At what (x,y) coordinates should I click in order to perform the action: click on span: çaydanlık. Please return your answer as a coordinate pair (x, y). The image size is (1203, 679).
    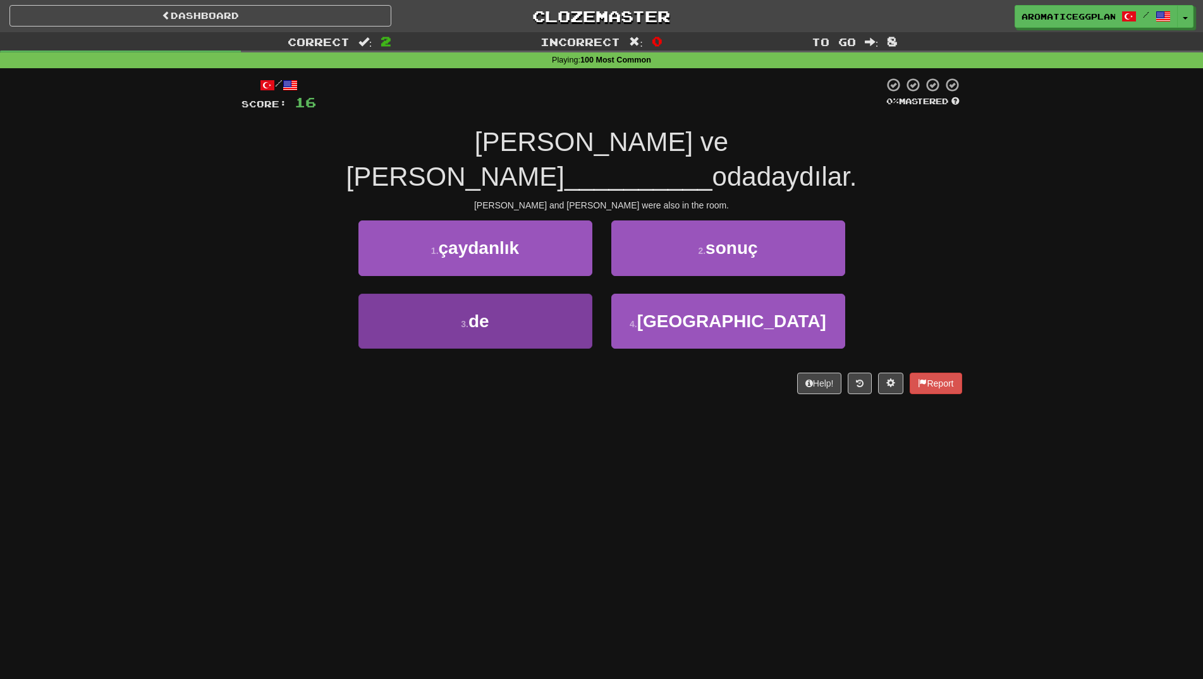
    Looking at the image, I should click on (479, 248).